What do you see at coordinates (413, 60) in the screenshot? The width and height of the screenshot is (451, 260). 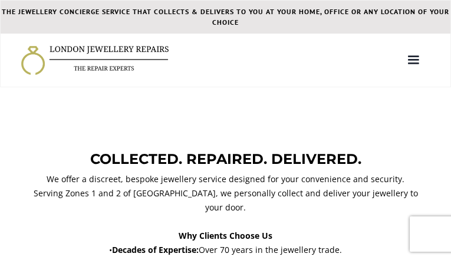 I see `div: menu` at bounding box center [413, 60].